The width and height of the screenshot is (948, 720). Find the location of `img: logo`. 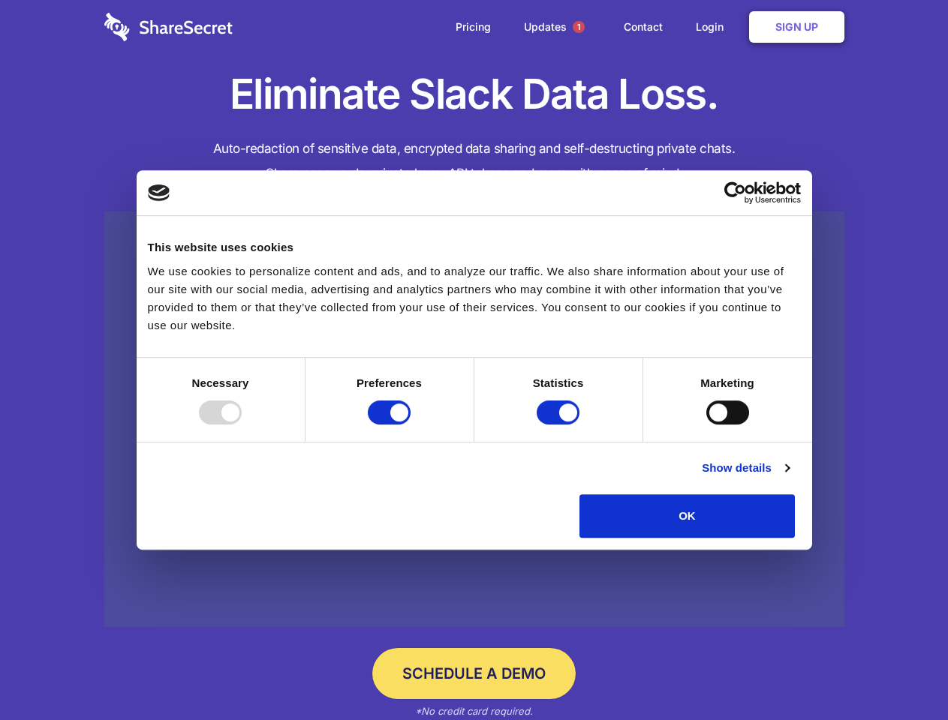

img: logo is located at coordinates (159, 193).